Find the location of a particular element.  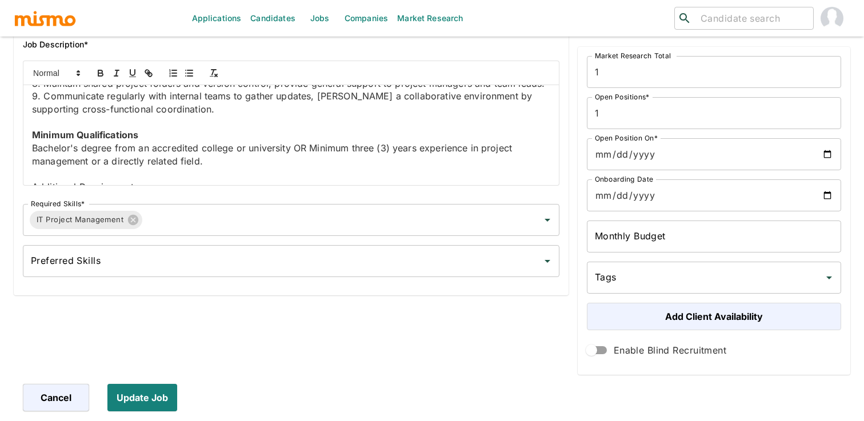

label: Required Skills* is located at coordinates (58, 203).